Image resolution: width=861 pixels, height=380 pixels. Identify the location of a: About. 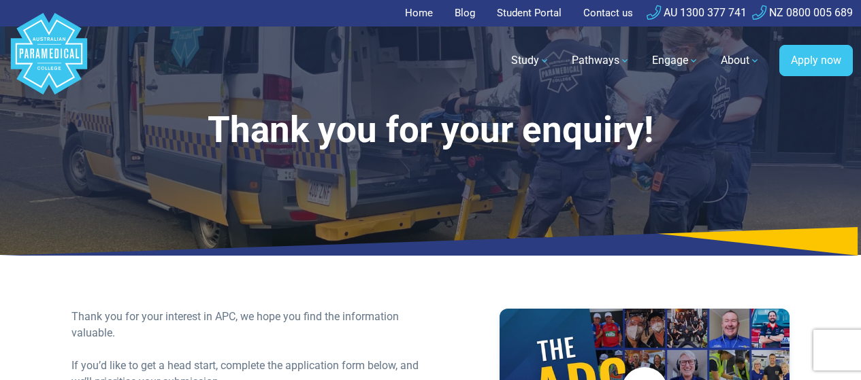
(740, 61).